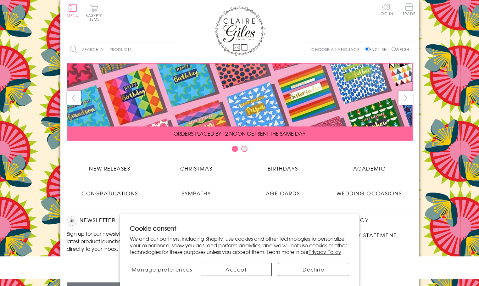 This screenshot has height=286, width=479. I want to click on p: Choose a language:, so click(338, 49).